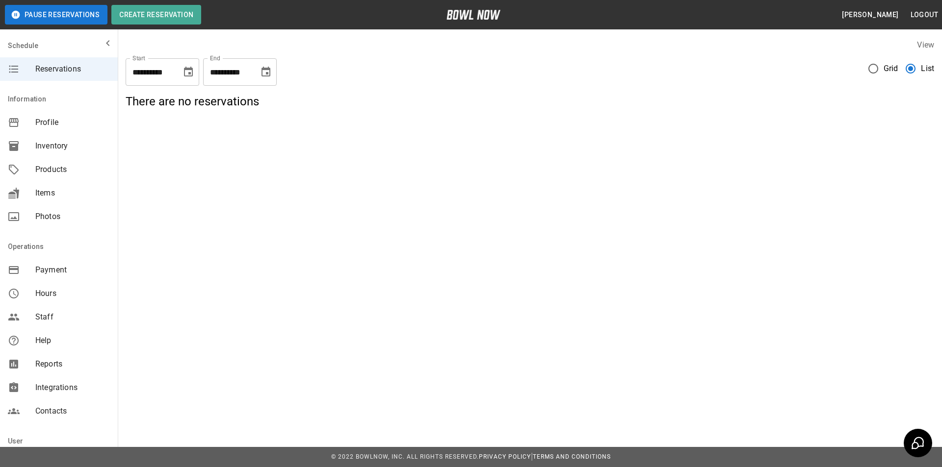 This screenshot has height=467, width=942. I want to click on button: Logout, so click(924, 15).